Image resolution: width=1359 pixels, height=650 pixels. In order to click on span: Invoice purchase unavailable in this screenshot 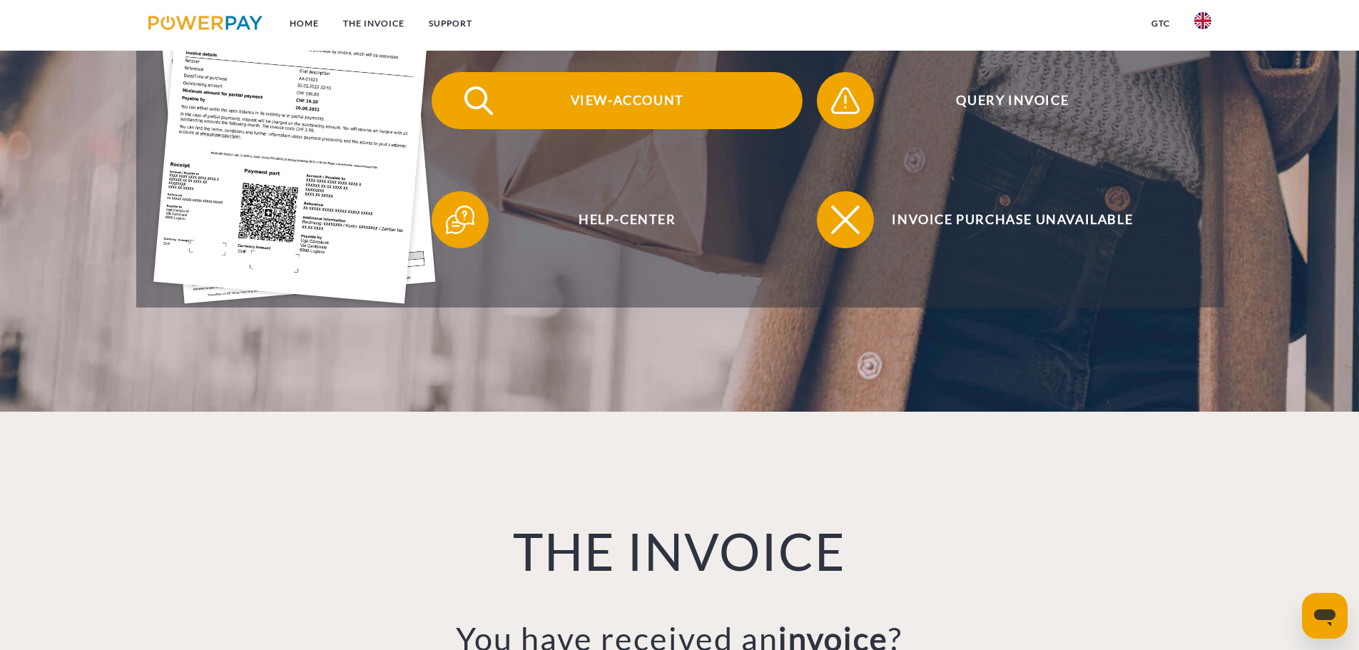, I will do `click(1012, 220)`.